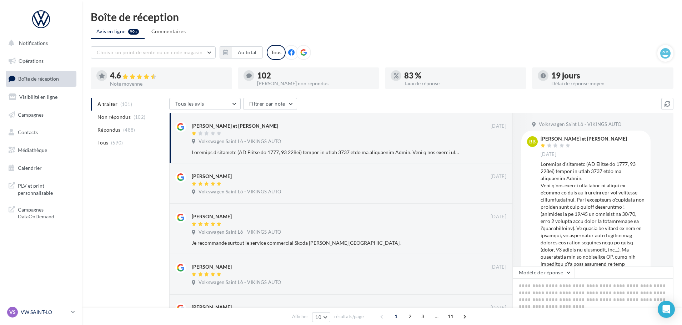  I want to click on button: Choisir un point de vente ou un code magasin, so click(153, 52).